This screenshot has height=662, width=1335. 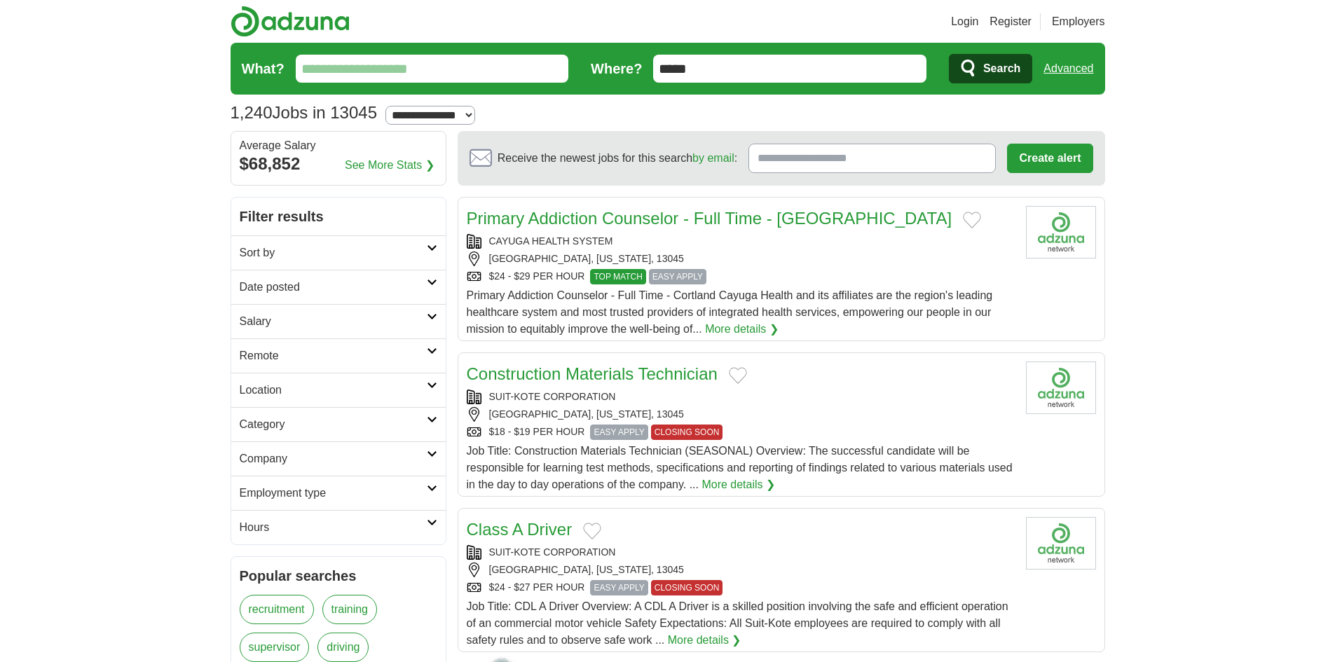 What do you see at coordinates (338, 424) in the screenshot?
I see `a: Category` at bounding box center [338, 424].